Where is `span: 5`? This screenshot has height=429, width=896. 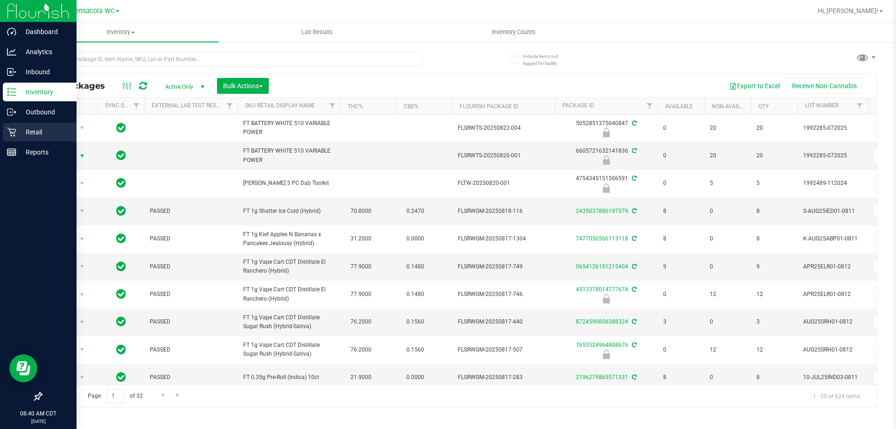
span: 5 is located at coordinates (728, 183).